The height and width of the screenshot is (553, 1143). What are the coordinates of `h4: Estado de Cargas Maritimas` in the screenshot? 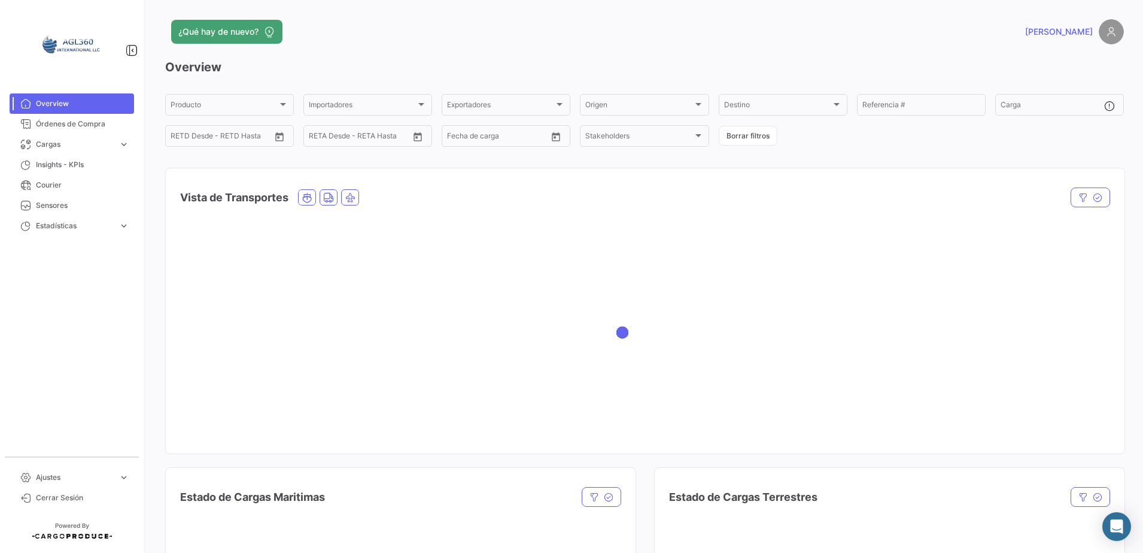 It's located at (253, 497).